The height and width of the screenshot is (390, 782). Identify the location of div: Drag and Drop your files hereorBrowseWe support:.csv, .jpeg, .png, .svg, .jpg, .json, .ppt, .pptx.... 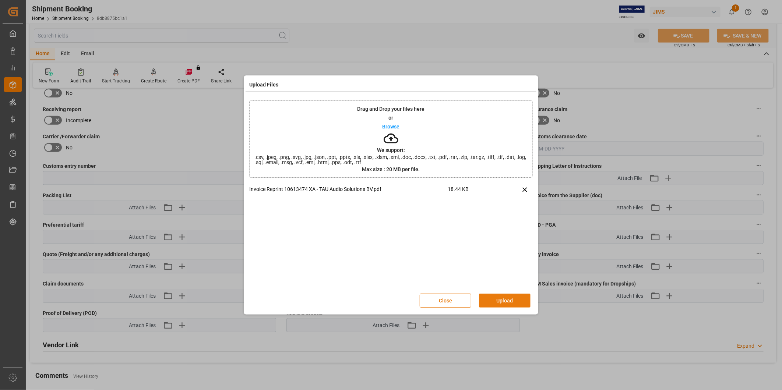
(391, 139).